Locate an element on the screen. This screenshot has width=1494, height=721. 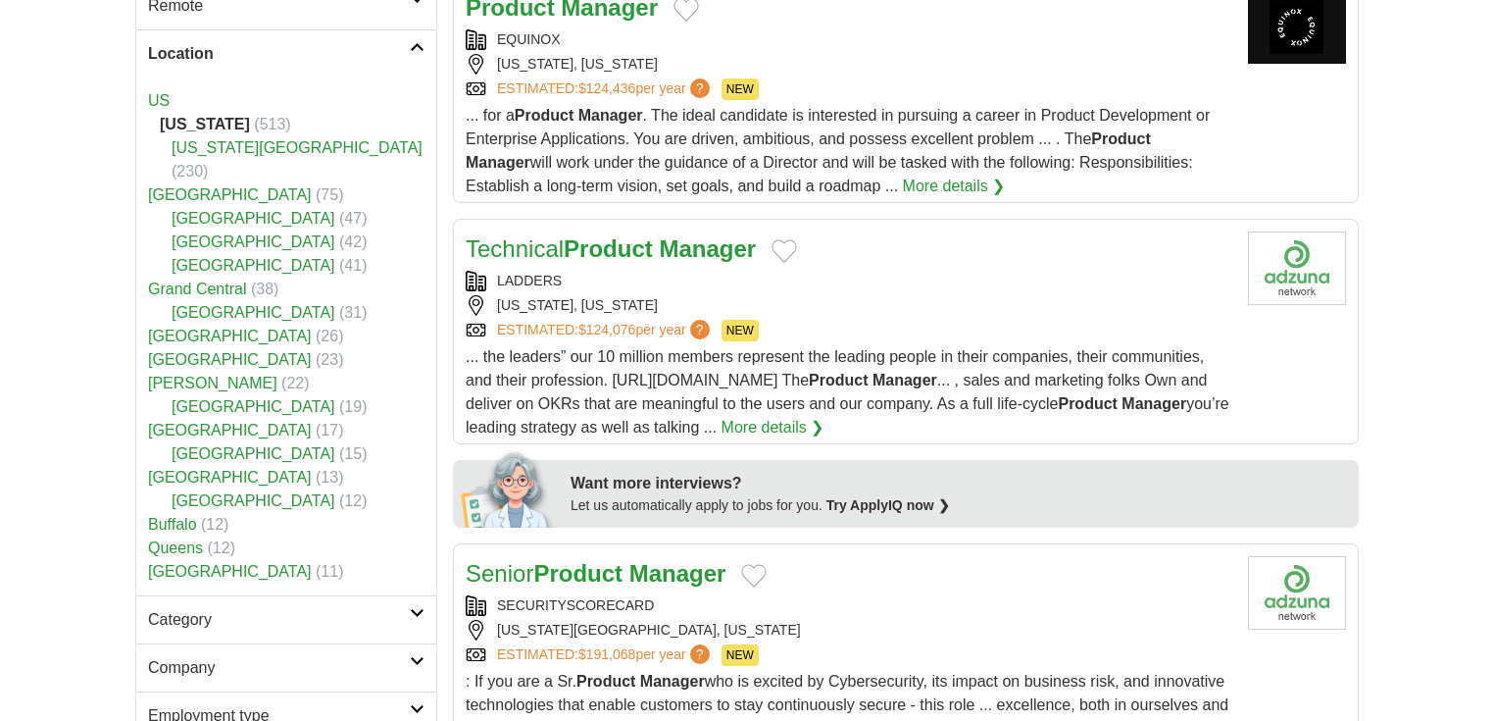
span: (230) is located at coordinates (189, 171).